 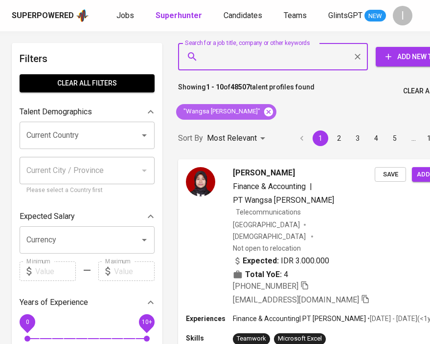 What do you see at coordinates (43, 16) in the screenshot?
I see `div: Superpowered` at bounding box center [43, 16].